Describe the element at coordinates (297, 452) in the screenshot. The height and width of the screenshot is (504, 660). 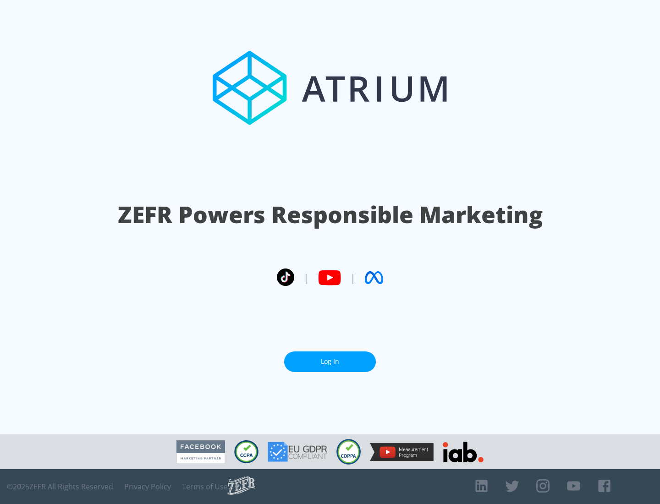
I see `img: GDPR Compliant` at that location.